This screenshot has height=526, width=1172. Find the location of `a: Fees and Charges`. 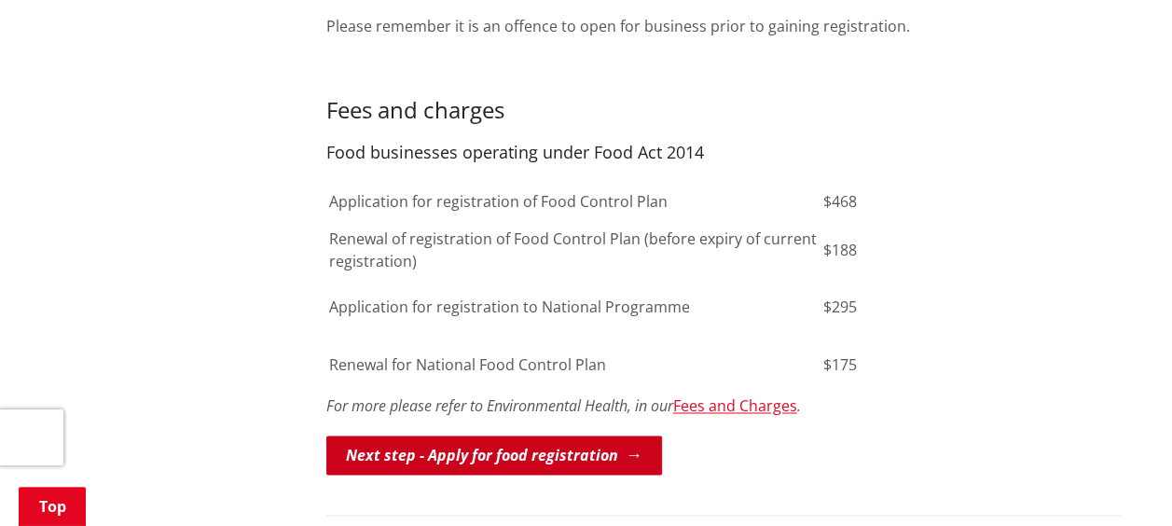

a: Fees and Charges is located at coordinates (734, 405).